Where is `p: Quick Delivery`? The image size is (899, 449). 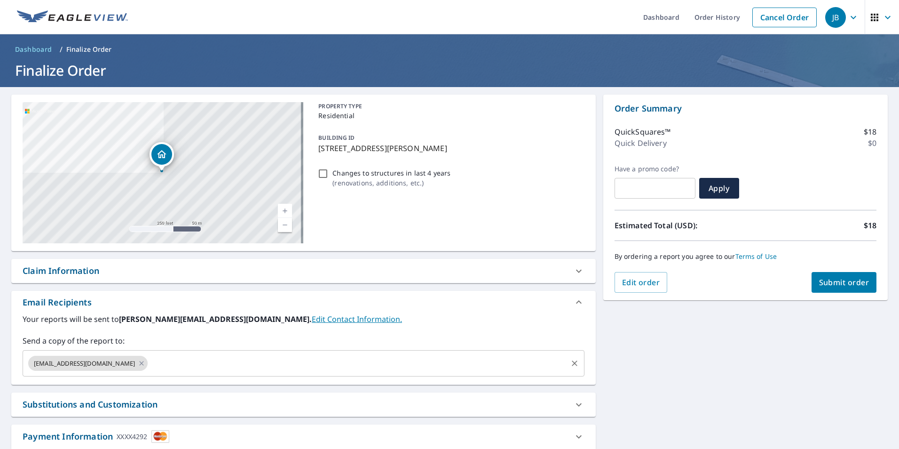 p: Quick Delivery is located at coordinates (640, 143).